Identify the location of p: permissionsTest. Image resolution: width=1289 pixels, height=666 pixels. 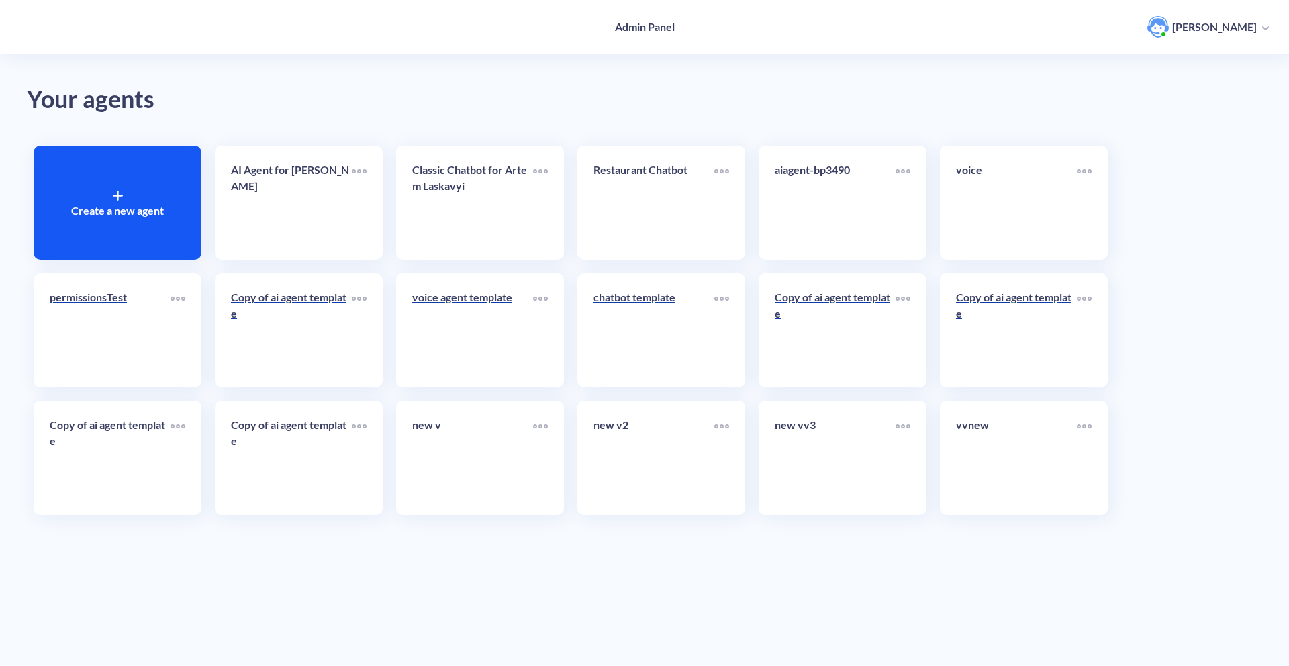
(110, 297).